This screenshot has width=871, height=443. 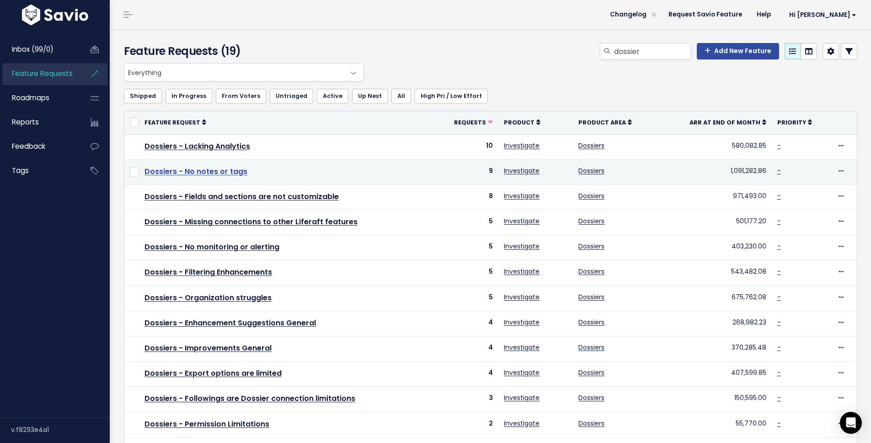 I want to click on td: 2, so click(x=466, y=424).